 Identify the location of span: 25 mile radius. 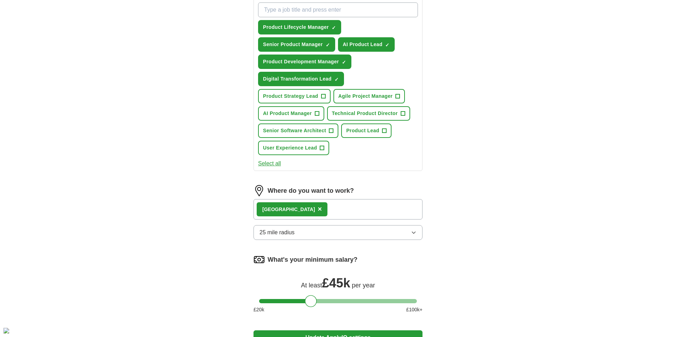
(277, 233).